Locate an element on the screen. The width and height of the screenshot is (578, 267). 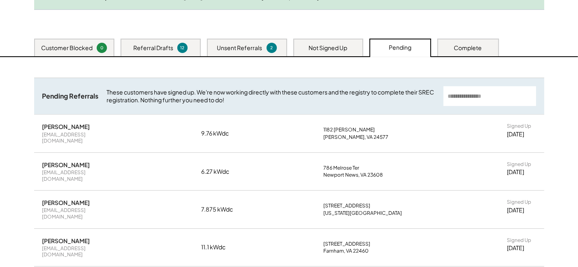
div: Complete is located at coordinates (468, 48).